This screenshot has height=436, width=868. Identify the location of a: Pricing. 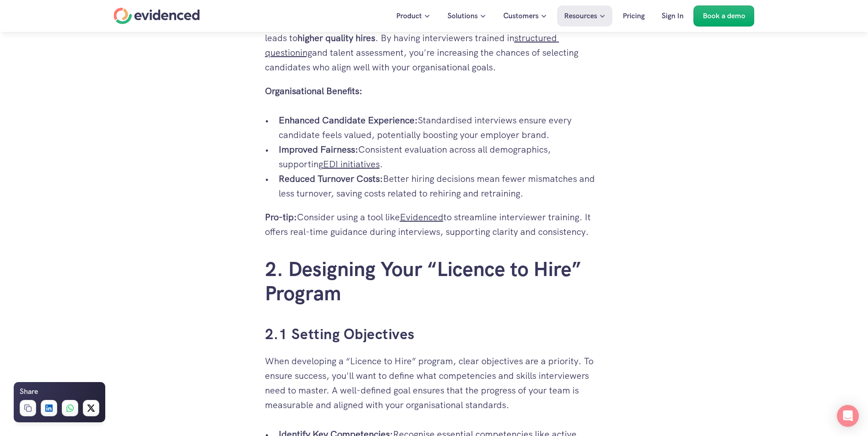
(633, 16).